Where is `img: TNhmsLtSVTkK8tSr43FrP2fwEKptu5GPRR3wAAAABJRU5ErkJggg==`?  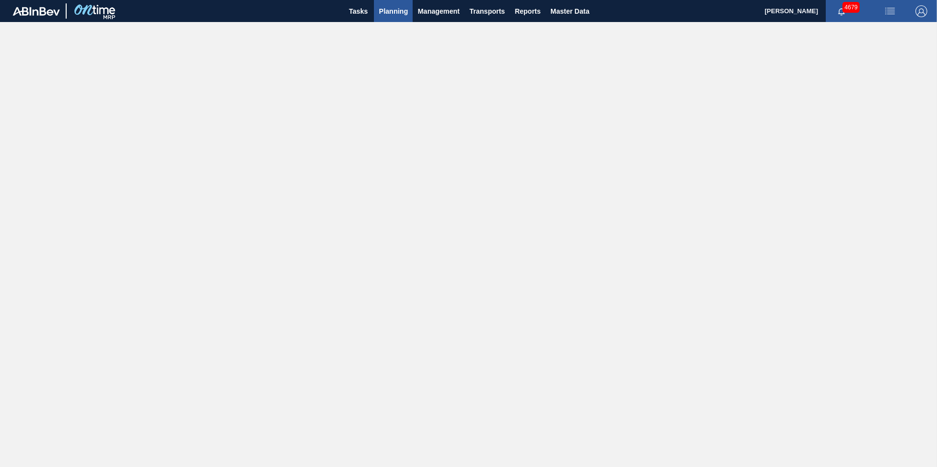
img: TNhmsLtSVTkK8tSr43FrP2fwEKptu5GPRR3wAAAABJRU5ErkJggg== is located at coordinates (36, 11).